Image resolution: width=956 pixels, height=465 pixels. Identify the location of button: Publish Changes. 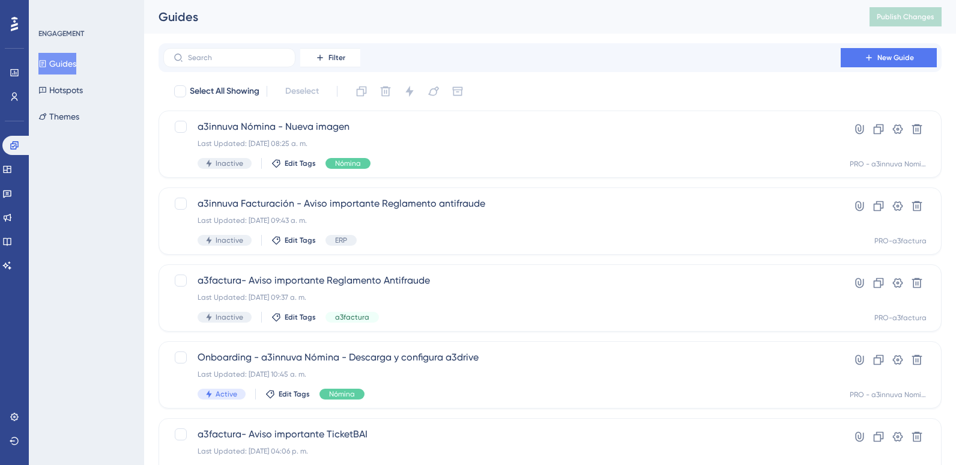
(905, 17).